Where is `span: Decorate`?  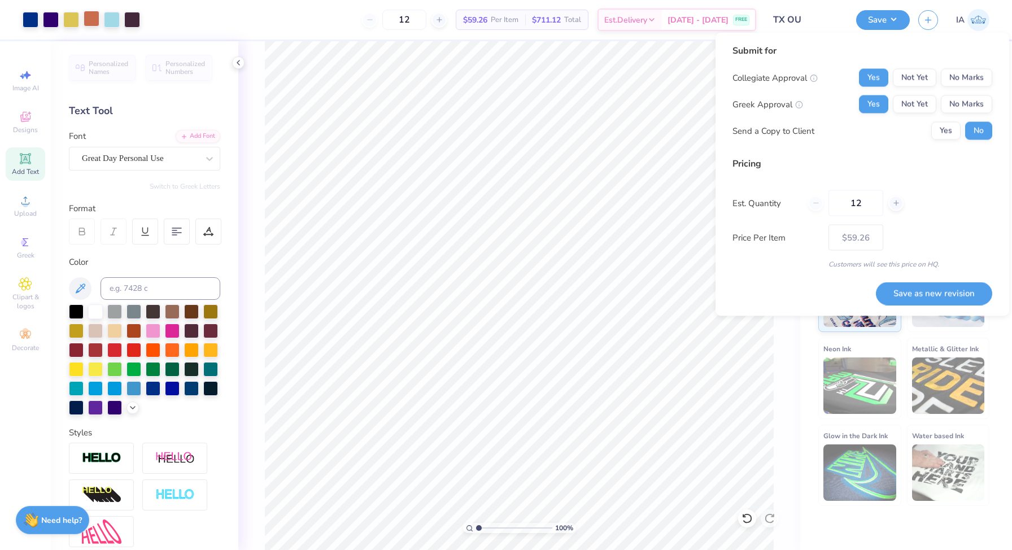
span: Decorate is located at coordinates (25, 348).